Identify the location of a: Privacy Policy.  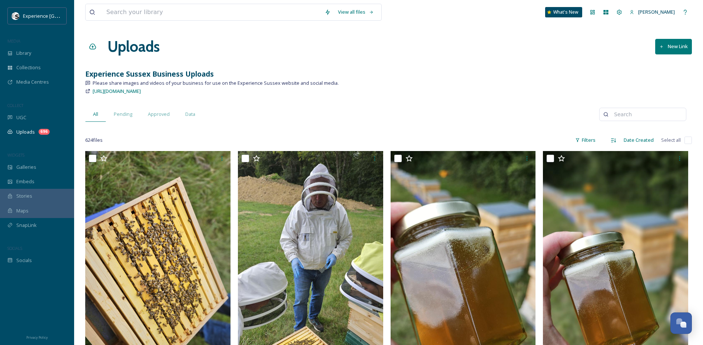
(37, 337).